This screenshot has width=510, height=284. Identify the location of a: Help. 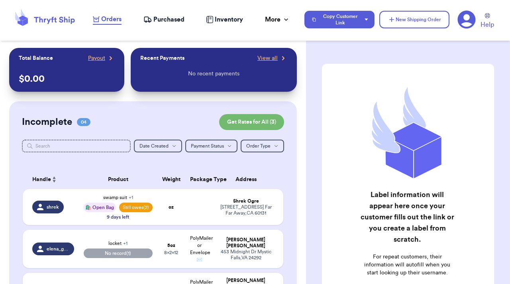
(487, 21).